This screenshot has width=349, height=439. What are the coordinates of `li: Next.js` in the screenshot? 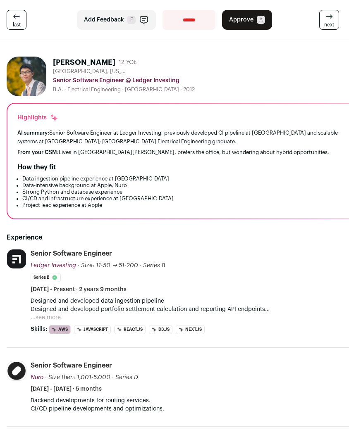 It's located at (190, 330).